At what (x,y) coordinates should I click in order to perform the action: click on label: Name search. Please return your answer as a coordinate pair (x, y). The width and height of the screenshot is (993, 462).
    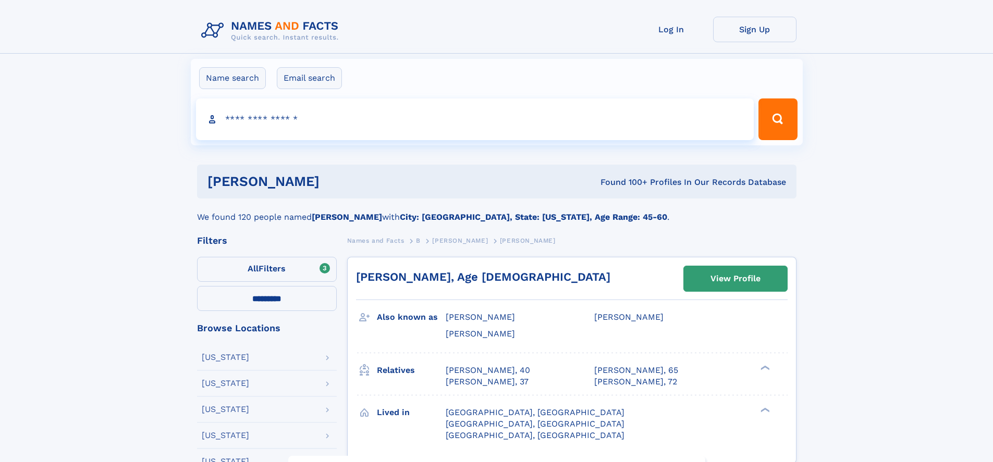
    Looking at the image, I should click on (232, 78).